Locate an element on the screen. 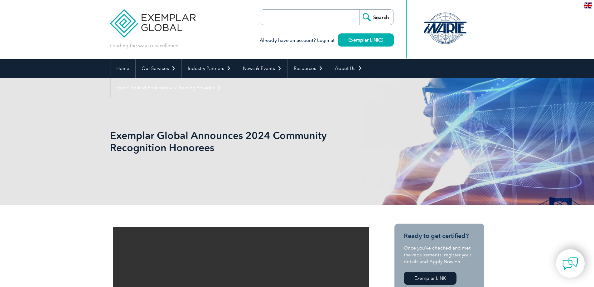 The width and height of the screenshot is (594, 287). a: Find Certified Professional / Training Provider is located at coordinates (169, 88).